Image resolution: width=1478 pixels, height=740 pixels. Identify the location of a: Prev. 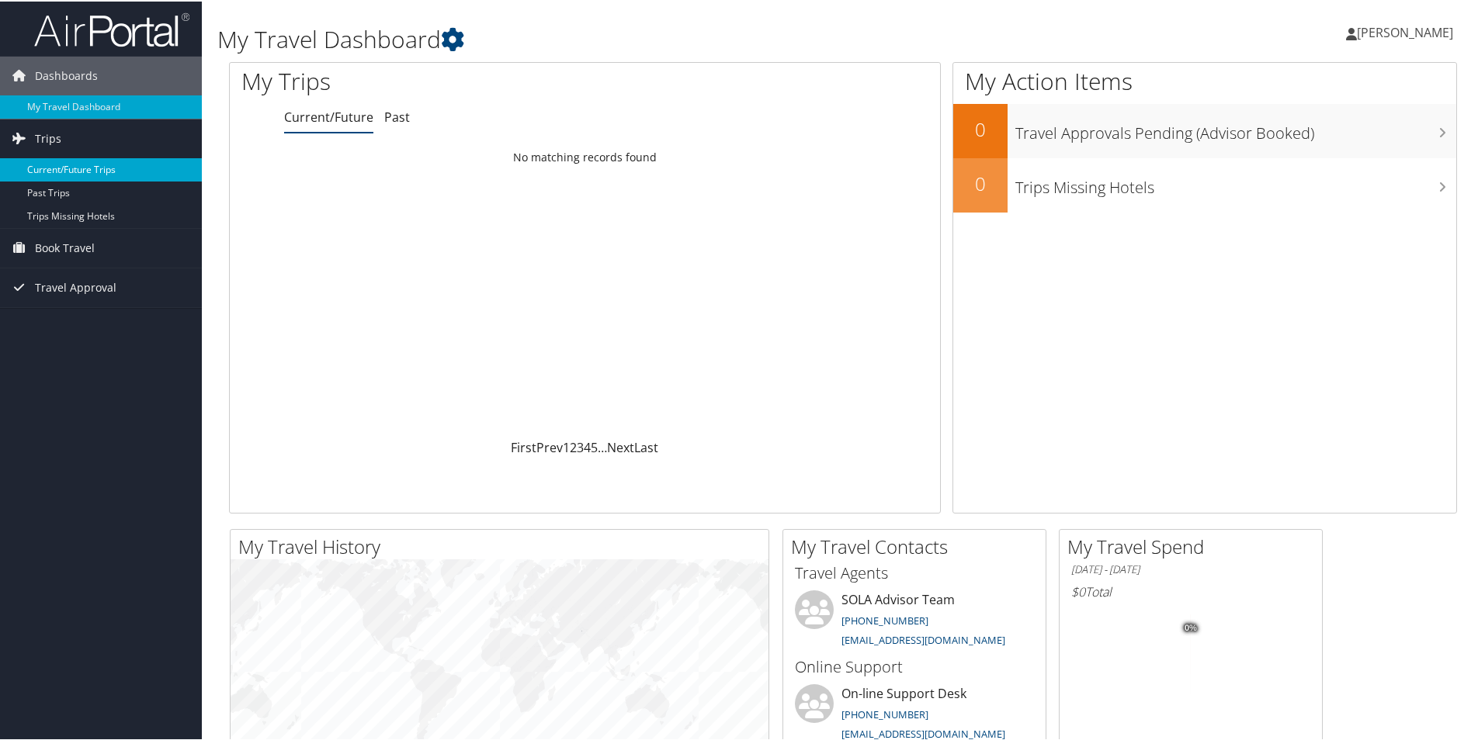
(550, 446).